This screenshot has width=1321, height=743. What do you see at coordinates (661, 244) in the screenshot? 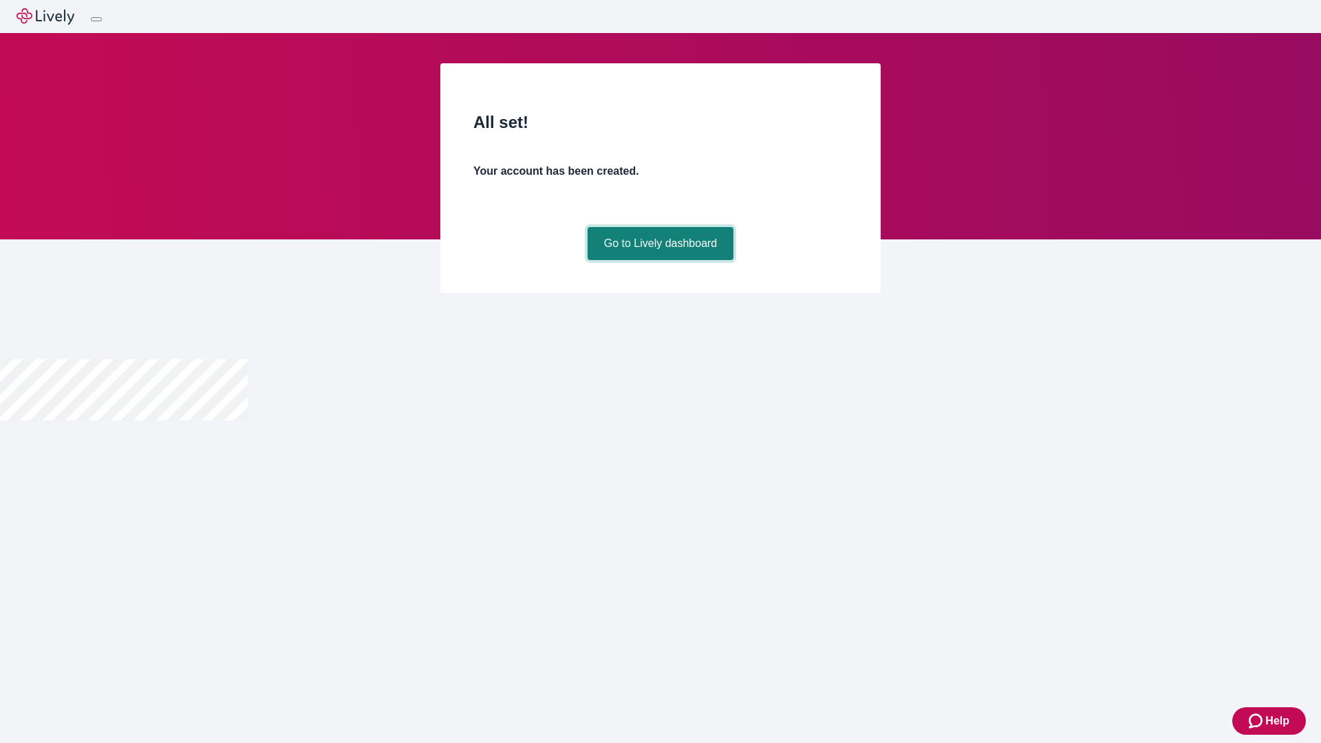
I see `a: Go to Lively dashboard` at bounding box center [661, 244].